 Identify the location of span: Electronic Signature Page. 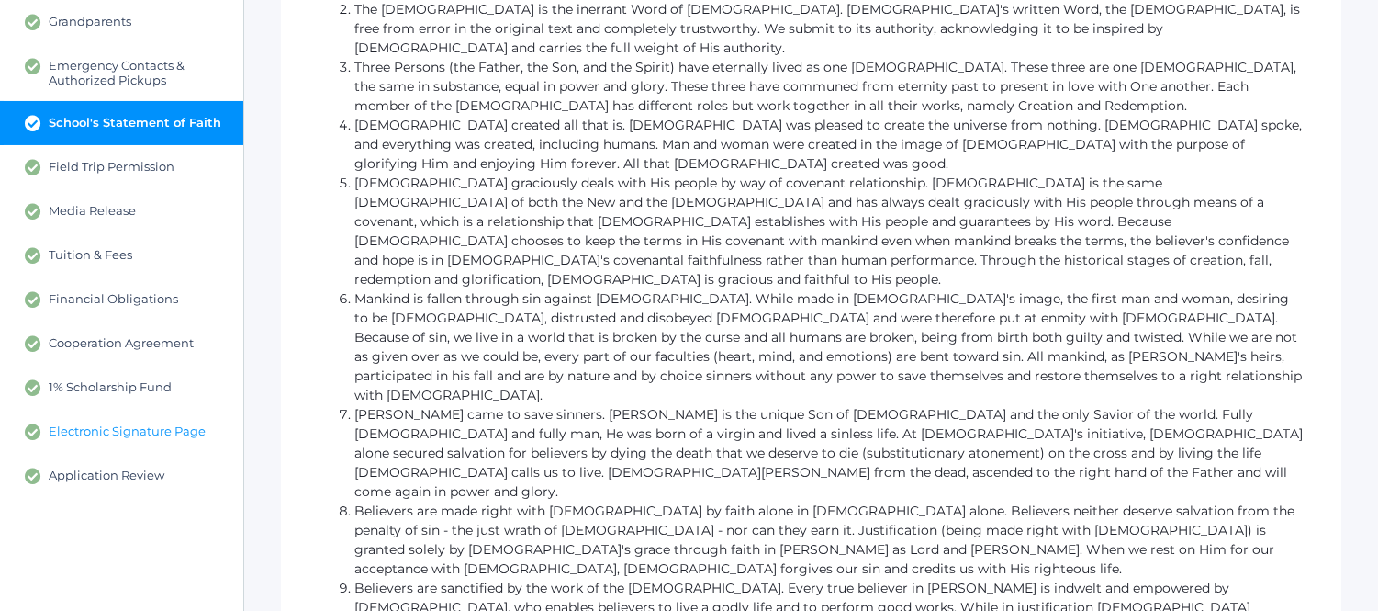
(127, 432).